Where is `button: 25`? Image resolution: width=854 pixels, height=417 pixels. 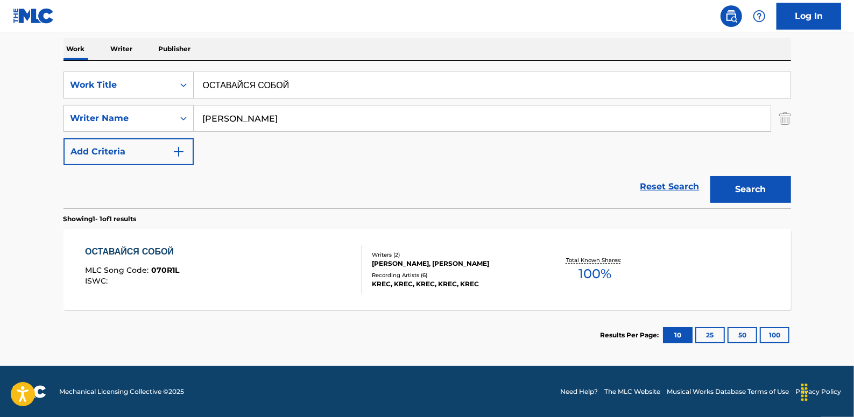
button: 25 is located at coordinates (710, 335).